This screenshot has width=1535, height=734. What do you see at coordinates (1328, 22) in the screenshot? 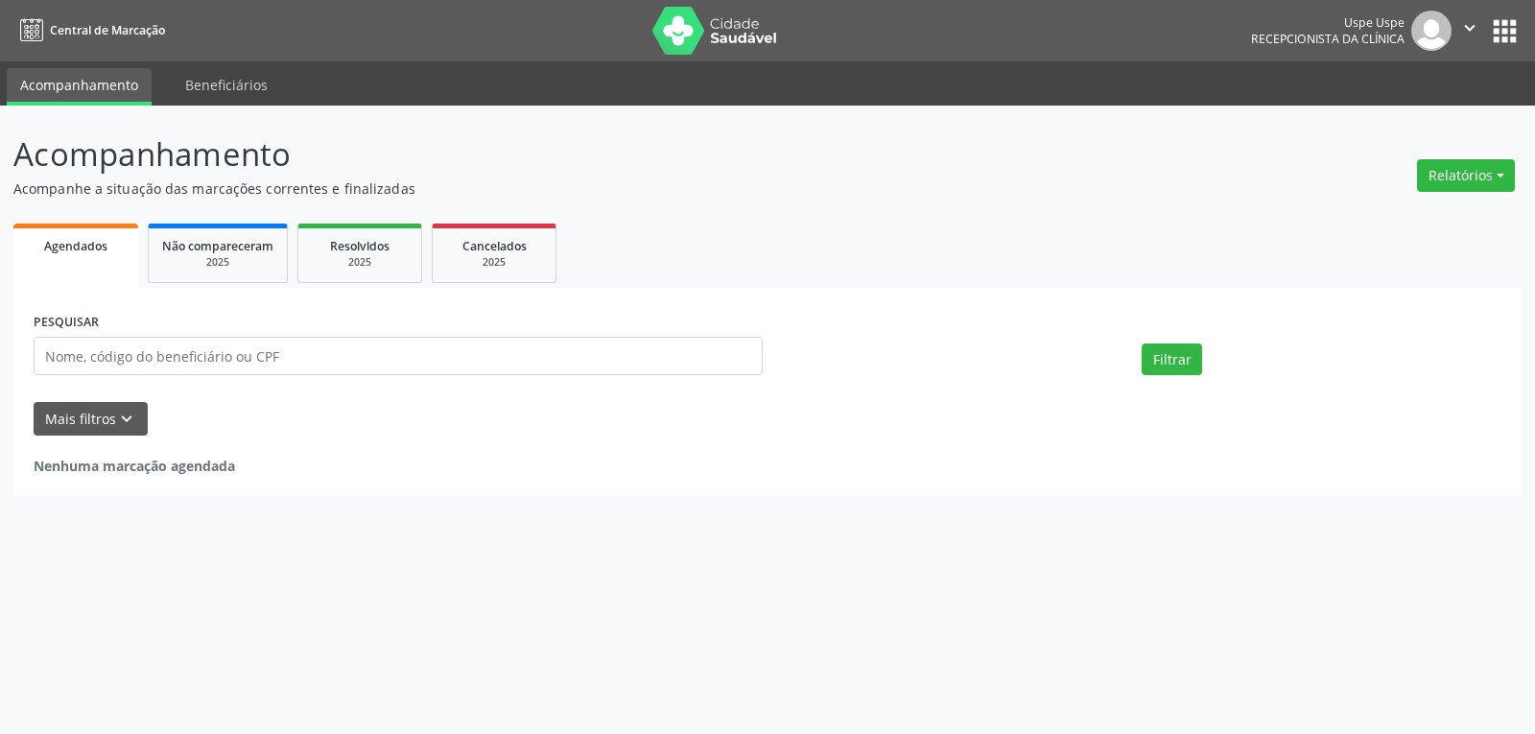
I see `div: Uspe Uspe` at bounding box center [1328, 22].